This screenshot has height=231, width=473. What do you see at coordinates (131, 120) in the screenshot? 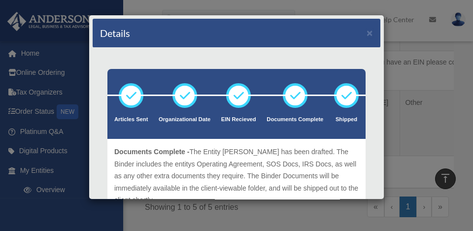
I see `p: Articles Sent` at bounding box center [131, 120].